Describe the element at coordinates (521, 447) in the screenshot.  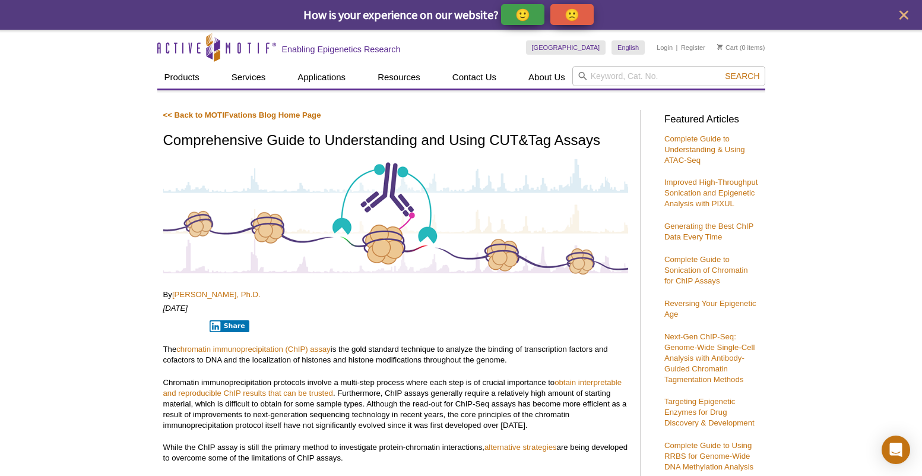
I see `a: alternative strategies` at that location.